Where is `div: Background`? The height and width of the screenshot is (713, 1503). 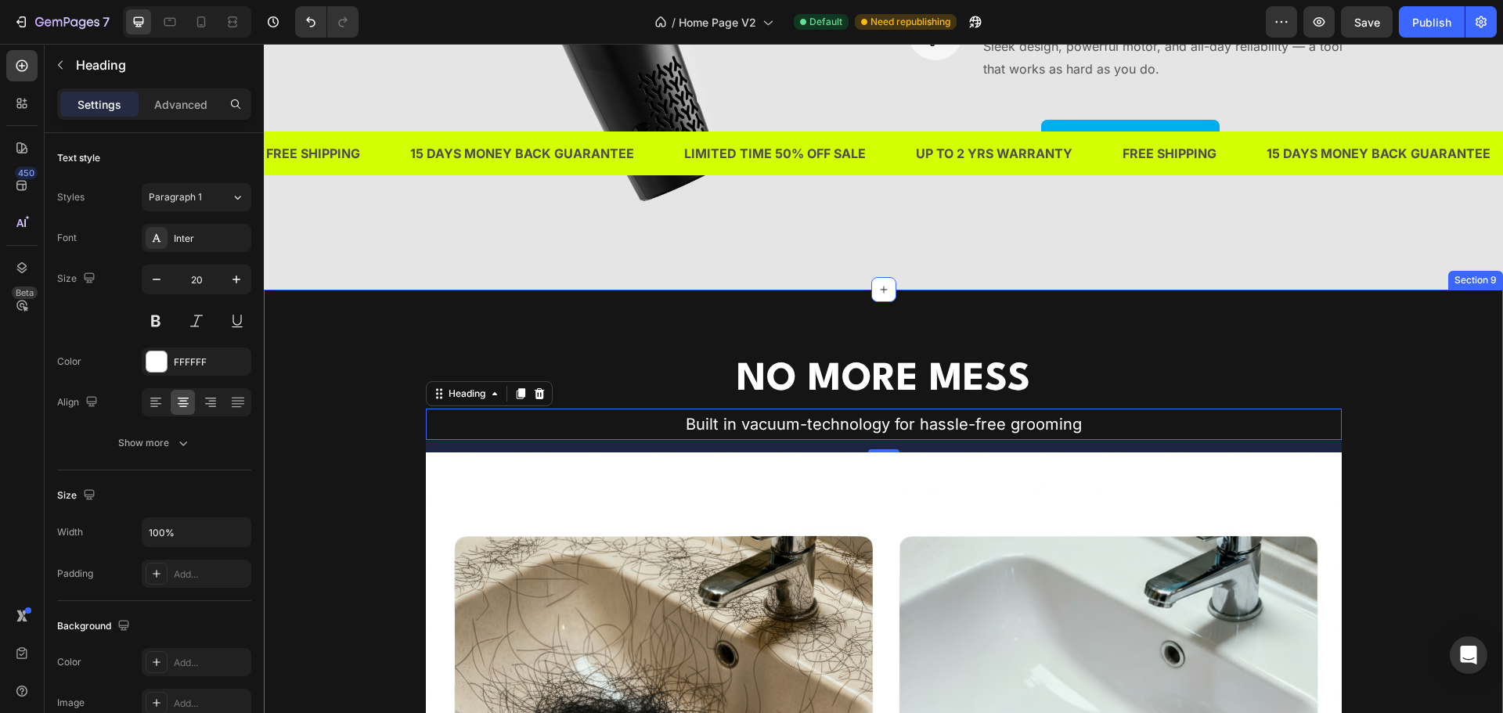 div: Background is located at coordinates (95, 626).